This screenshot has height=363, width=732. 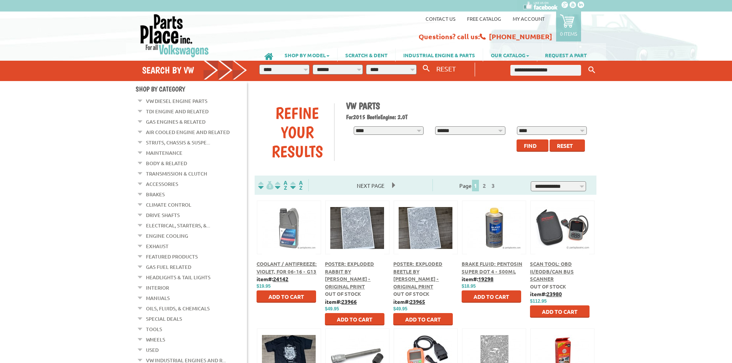 I want to click on span: For, so click(x=349, y=117).